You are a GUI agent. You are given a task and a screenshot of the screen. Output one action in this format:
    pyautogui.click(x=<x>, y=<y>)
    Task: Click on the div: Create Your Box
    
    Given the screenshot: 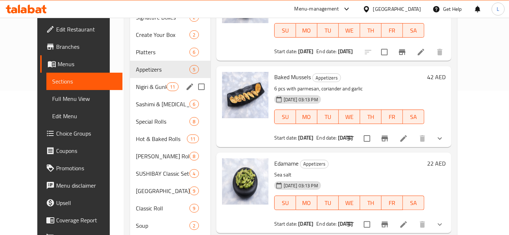 What is the action you would take?
    pyautogui.click(x=163, y=35)
    